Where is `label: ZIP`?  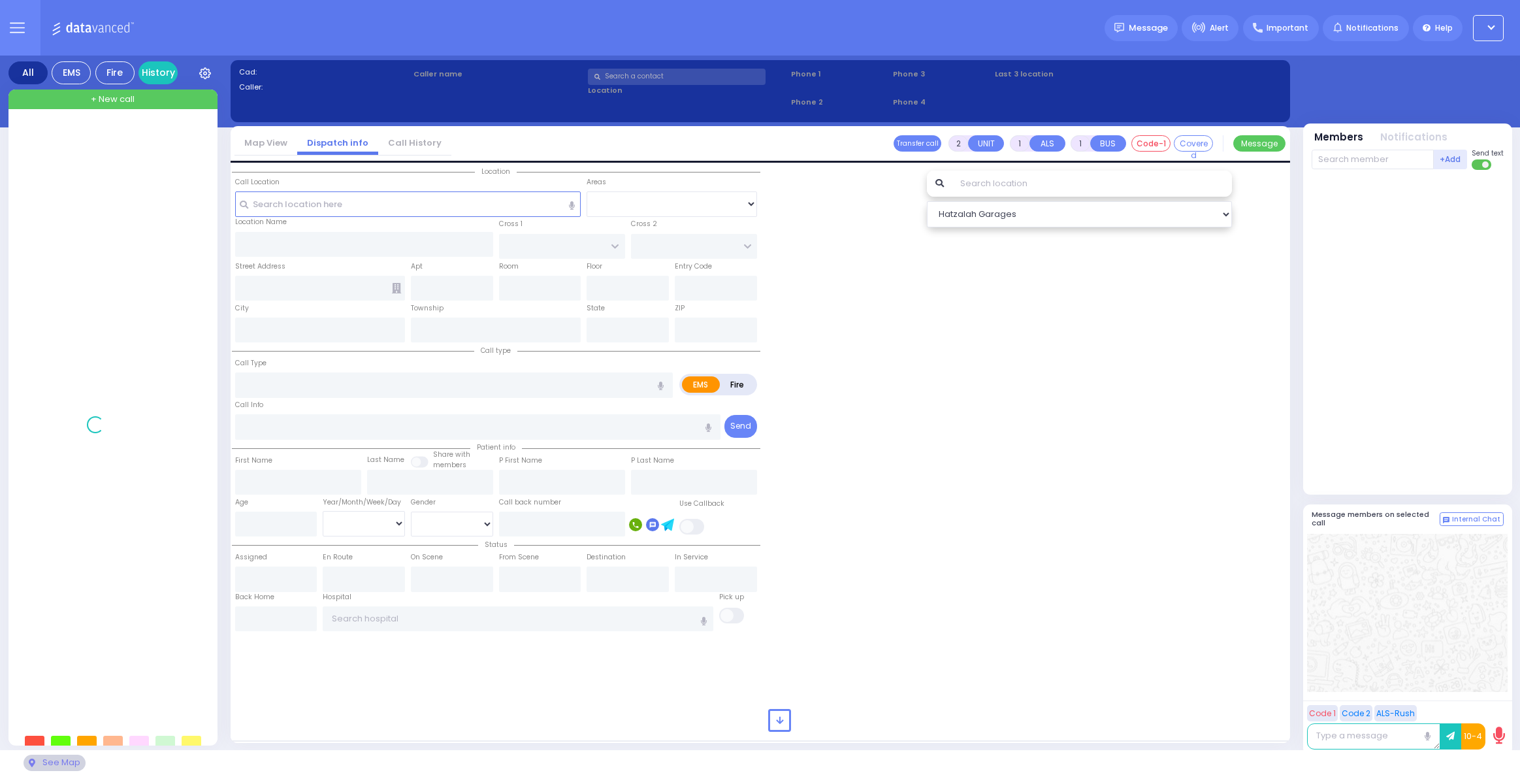
label: ZIP is located at coordinates (679, 308).